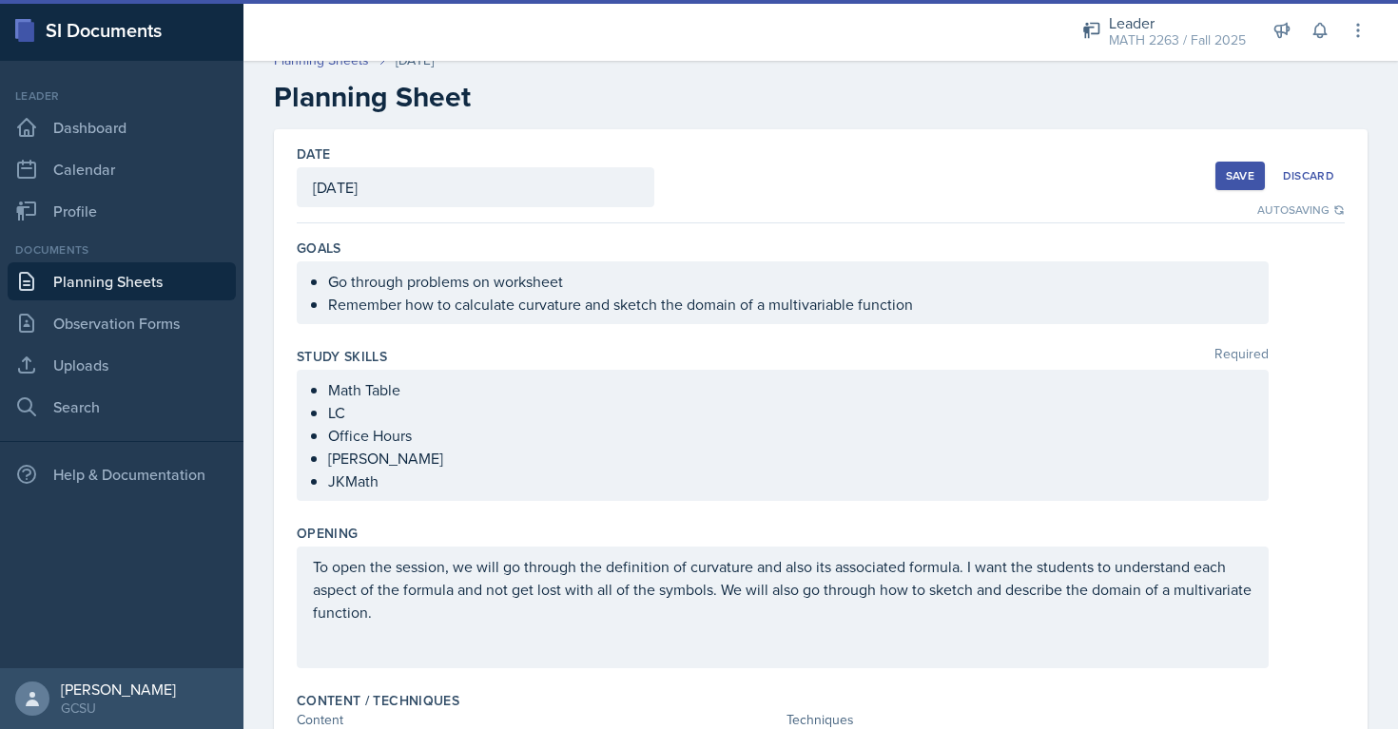 This screenshot has height=729, width=1398. Describe the element at coordinates (122, 475) in the screenshot. I see `div: Help & Documentation` at that location.